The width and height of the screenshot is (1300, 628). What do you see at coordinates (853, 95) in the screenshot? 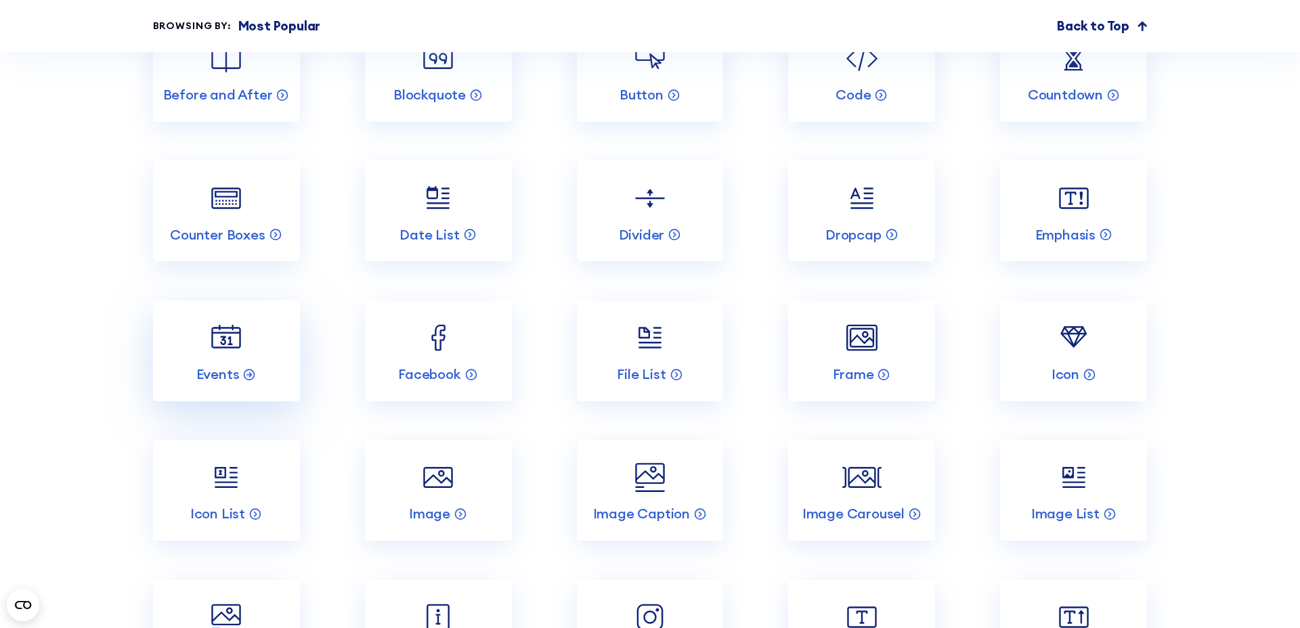
I see `p: Code` at bounding box center [853, 95].